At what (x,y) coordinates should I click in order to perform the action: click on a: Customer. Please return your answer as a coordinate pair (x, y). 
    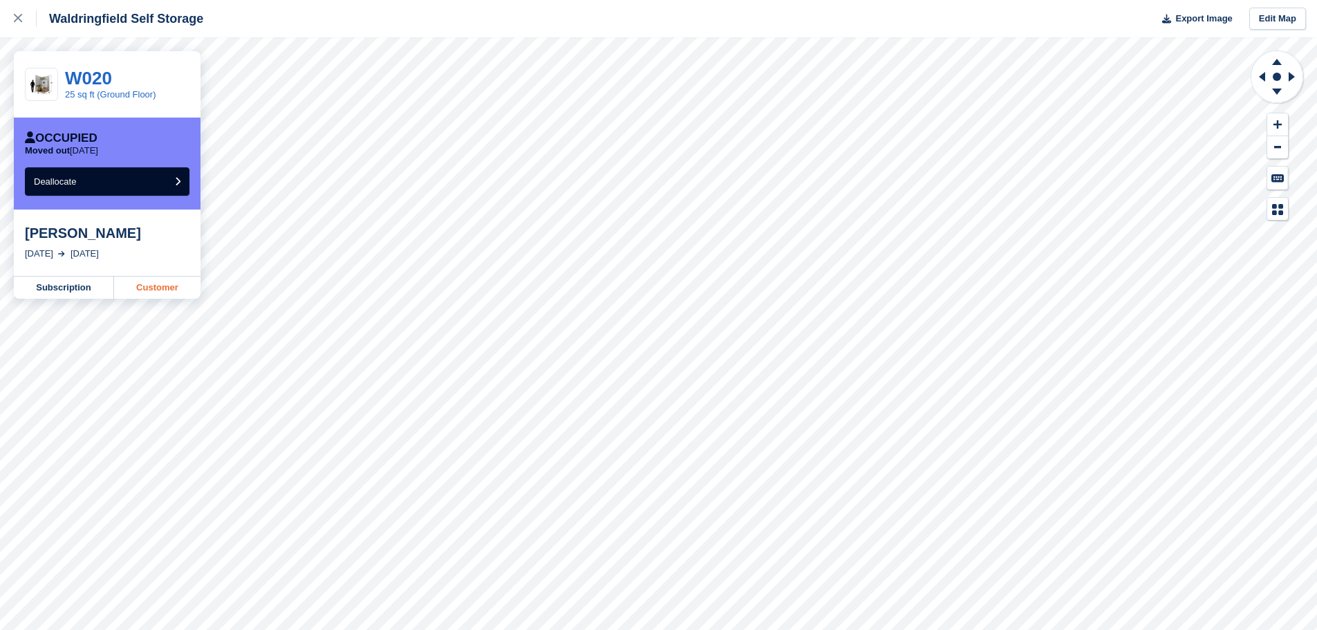
    Looking at the image, I should click on (157, 288).